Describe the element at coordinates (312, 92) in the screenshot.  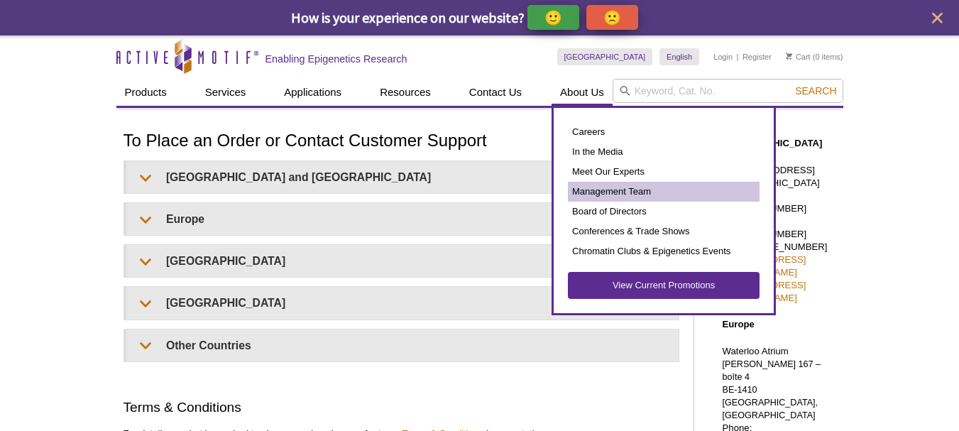
I see `a: Applications` at that location.